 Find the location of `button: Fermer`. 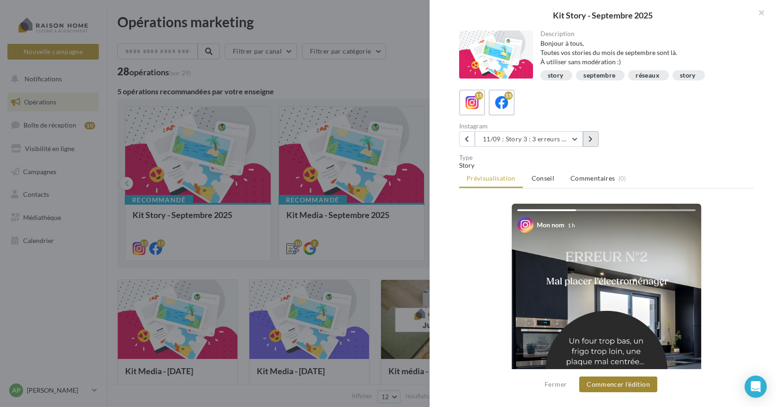

button: Fermer is located at coordinates (556, 384).